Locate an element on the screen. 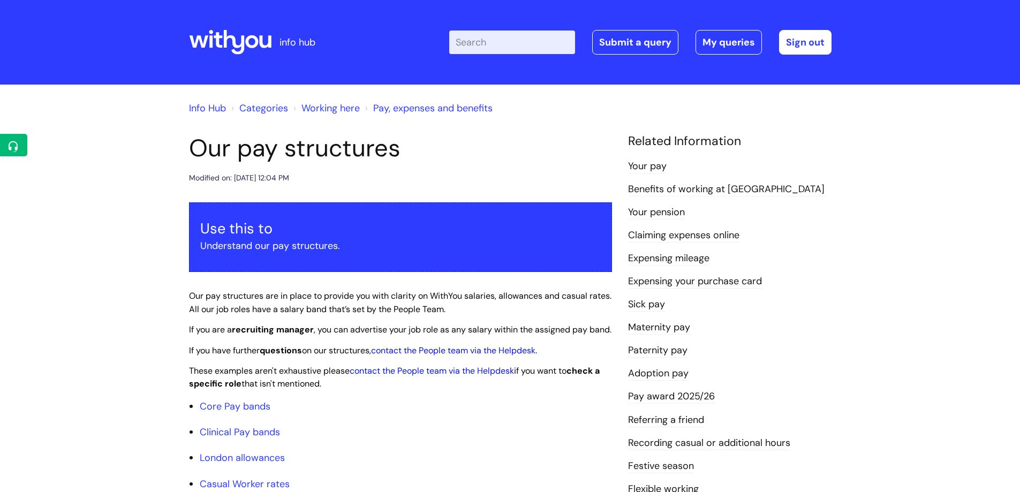 This screenshot has height=492, width=1020. p: info hub is located at coordinates (297, 42).